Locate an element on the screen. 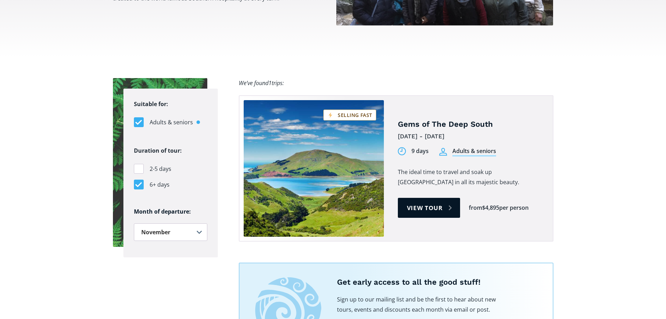  span: 6+ days is located at coordinates (160, 184).